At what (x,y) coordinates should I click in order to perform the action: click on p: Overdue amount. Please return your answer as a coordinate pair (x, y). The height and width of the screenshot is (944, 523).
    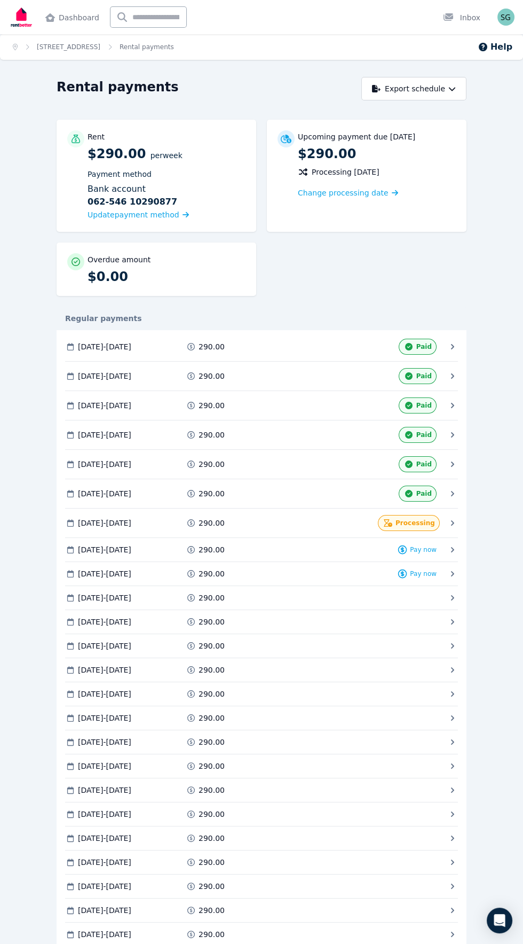
    Looking at the image, I should click on (119, 260).